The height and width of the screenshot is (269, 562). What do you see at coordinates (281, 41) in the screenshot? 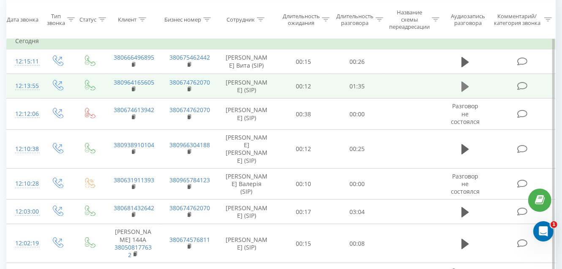
I see `td: Сегодня` at bounding box center [281, 41].